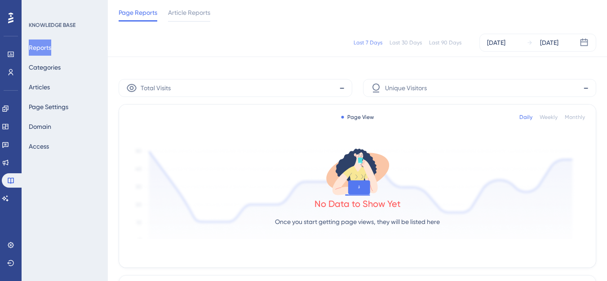 The width and height of the screenshot is (607, 281). What do you see at coordinates (155, 88) in the screenshot?
I see `span: Total Visits` at bounding box center [155, 88].